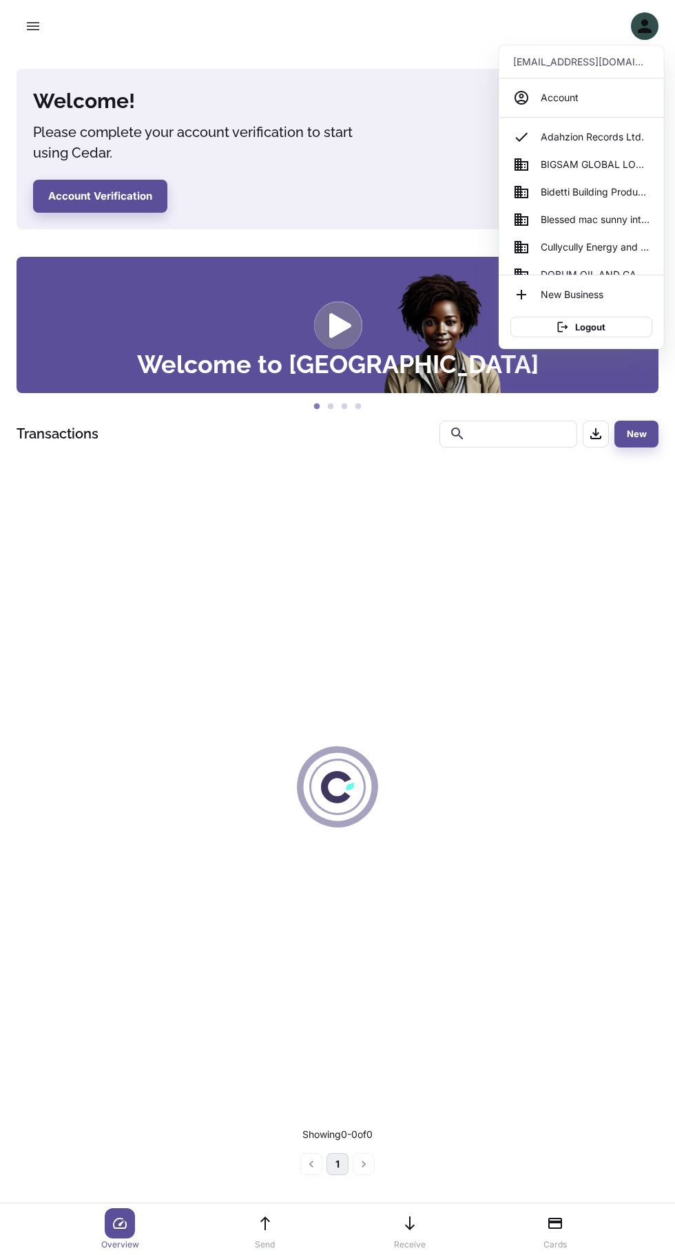  I want to click on button: Logout, so click(581, 327).